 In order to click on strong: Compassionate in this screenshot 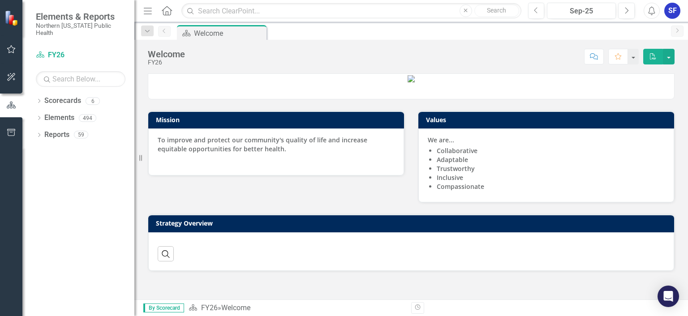, I will do `click(460, 186)`.